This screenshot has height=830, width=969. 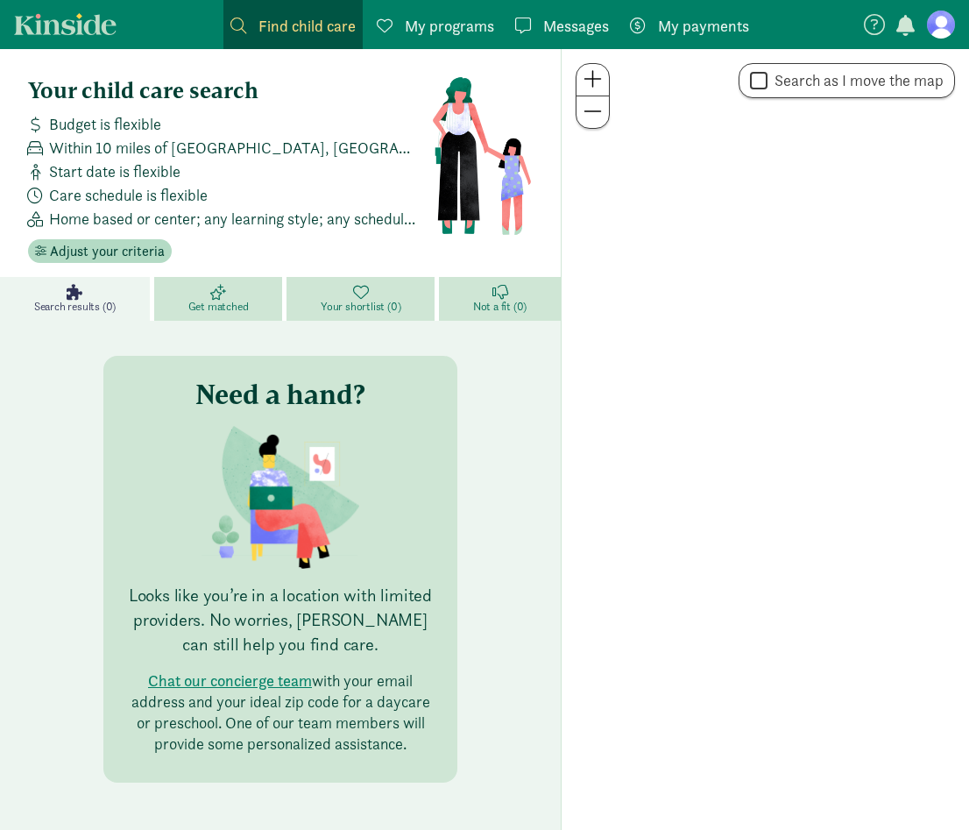 What do you see at coordinates (107, 251) in the screenshot?
I see `span: Adjust your criteria` at bounding box center [107, 251].